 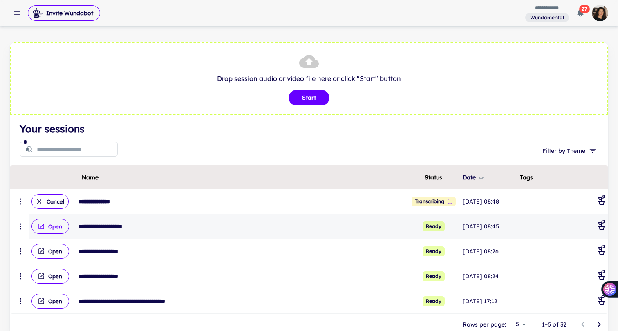 What do you see at coordinates (309, 78) in the screenshot?
I see `p: Drop session audio or video file here or click "Start" button` at bounding box center [309, 78].